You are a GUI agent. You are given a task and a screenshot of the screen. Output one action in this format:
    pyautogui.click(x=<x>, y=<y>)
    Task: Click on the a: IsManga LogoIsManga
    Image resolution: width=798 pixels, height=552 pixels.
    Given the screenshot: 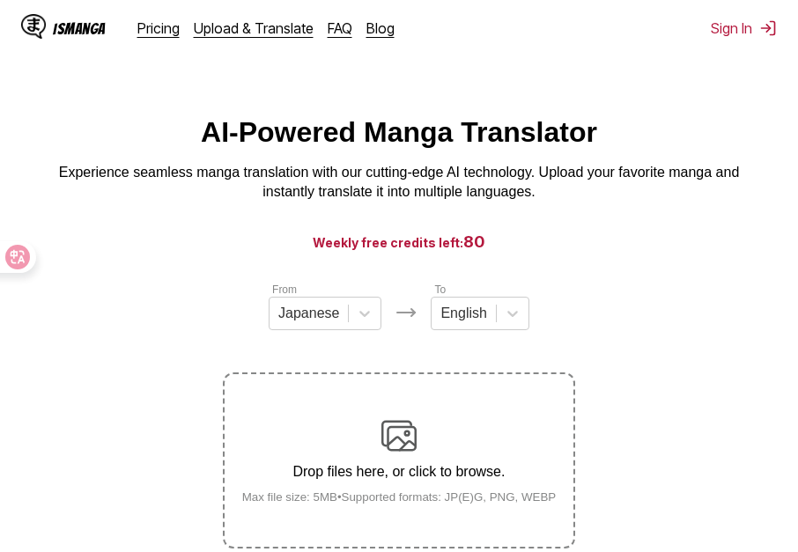 What is the action you would take?
    pyautogui.click(x=79, y=28)
    